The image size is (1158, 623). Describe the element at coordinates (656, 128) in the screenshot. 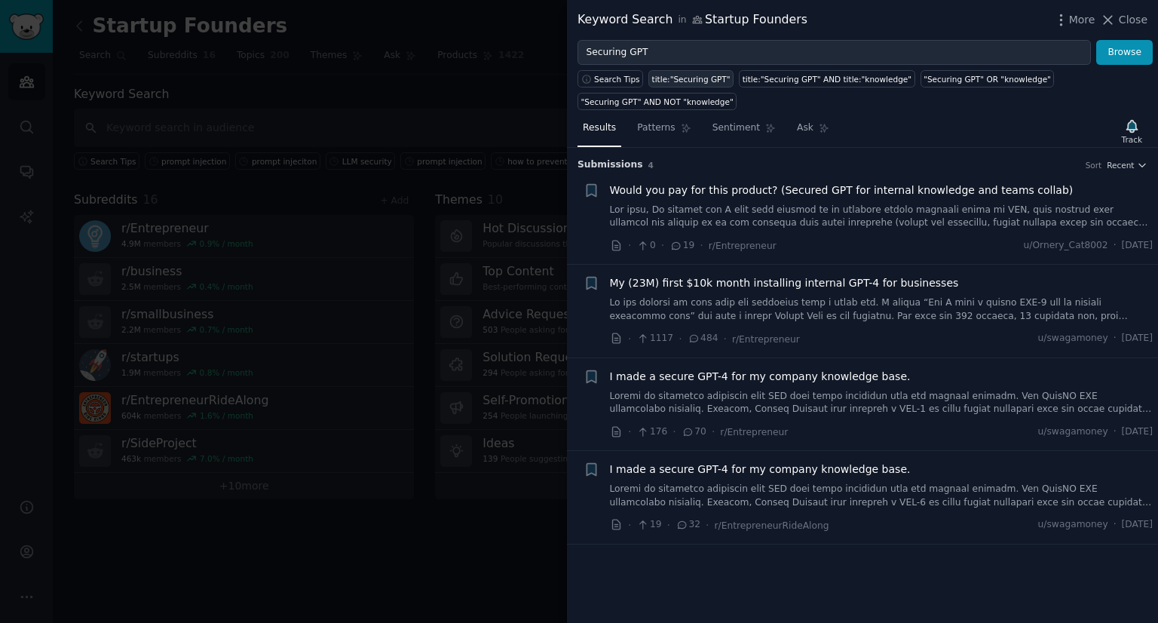

I see `span: Patterns` at that location.